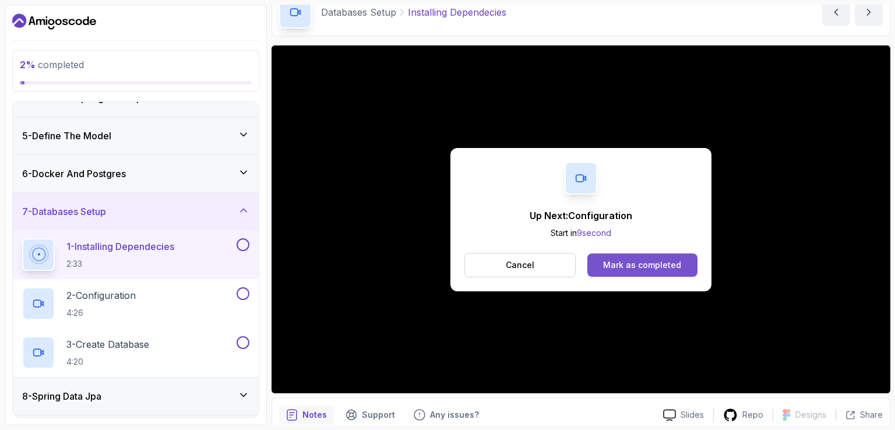  Describe the element at coordinates (455, 415) in the screenshot. I see `p: Any issues?` at that location.